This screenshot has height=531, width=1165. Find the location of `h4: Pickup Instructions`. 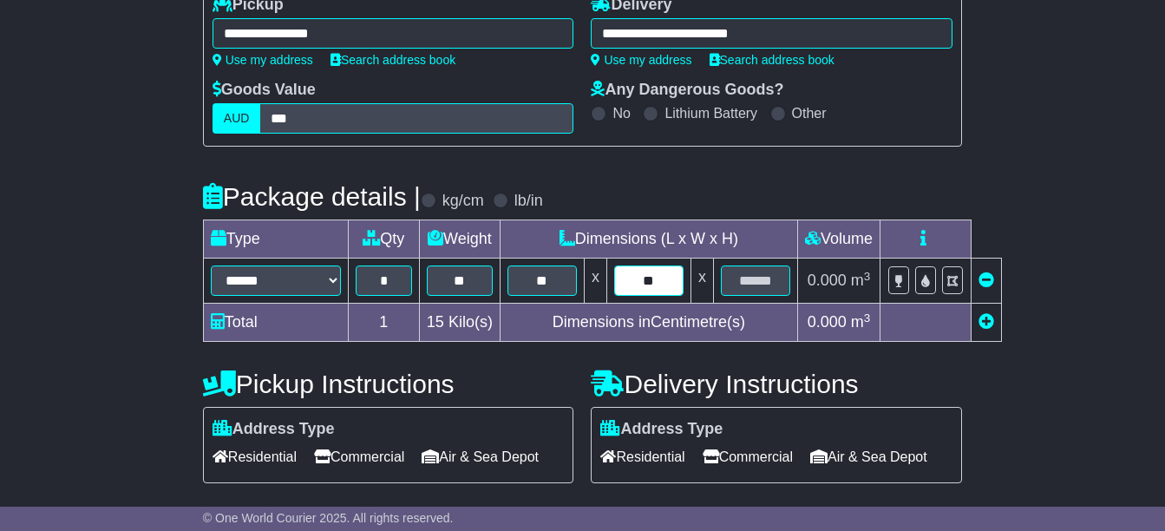

h4: Pickup Instructions is located at coordinates (389, 384).